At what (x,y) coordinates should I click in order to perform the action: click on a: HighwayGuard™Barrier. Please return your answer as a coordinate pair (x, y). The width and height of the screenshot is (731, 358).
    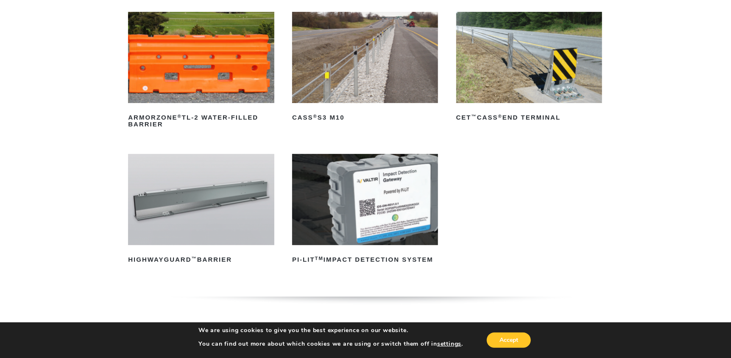
    Looking at the image, I should click on (201, 210).